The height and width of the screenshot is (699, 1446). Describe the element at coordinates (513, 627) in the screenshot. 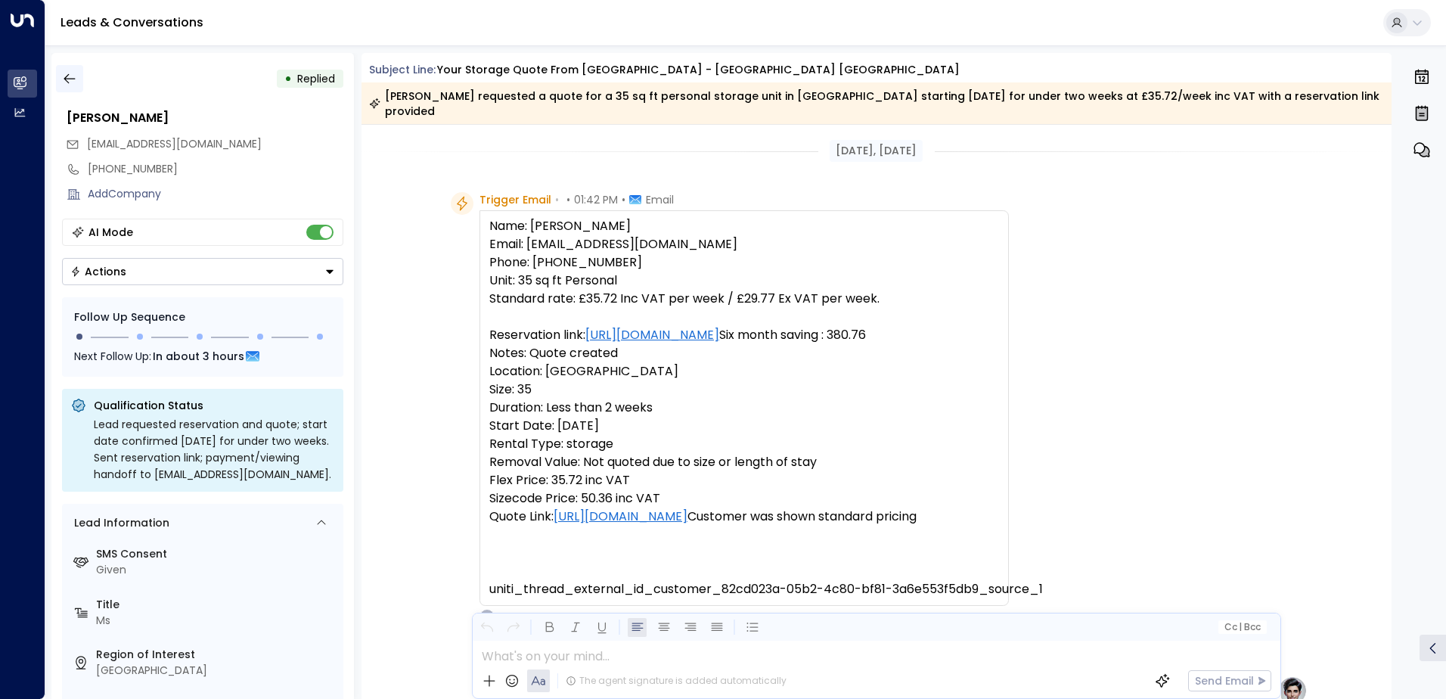

I see `button: Redo` at that location.